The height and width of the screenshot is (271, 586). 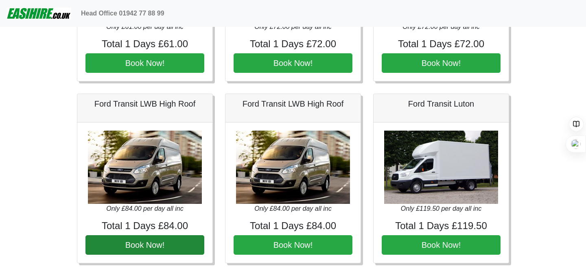 I want to click on h4: Total 1 Days £61.00, so click(x=145, y=44).